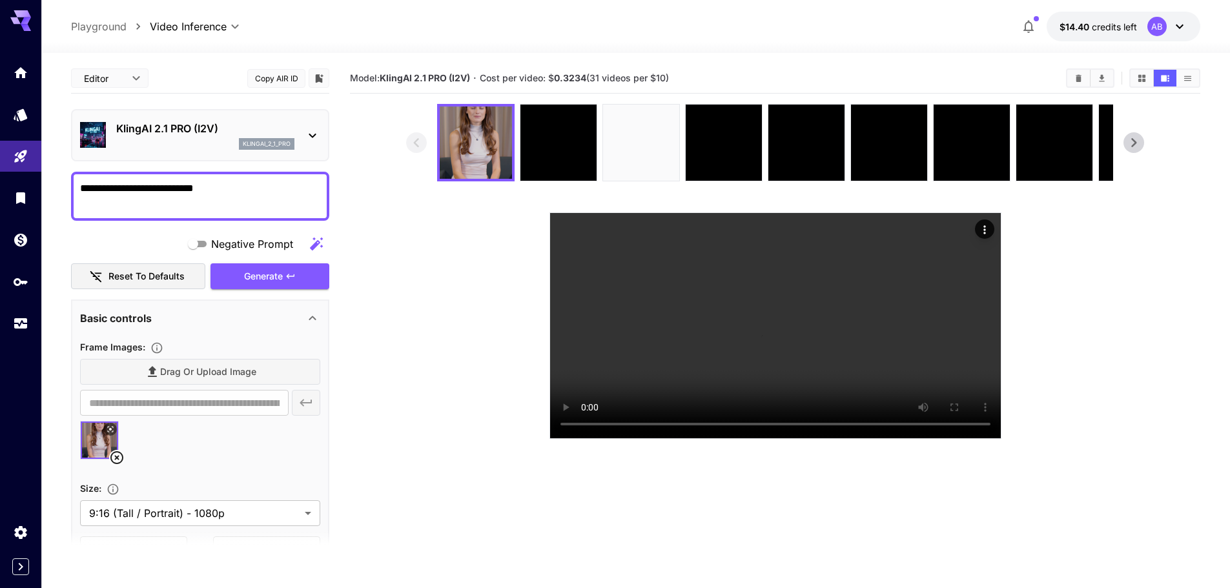 The height and width of the screenshot is (588, 1230). Describe the element at coordinates (138, 276) in the screenshot. I see `button: Reset to defaults` at that location.